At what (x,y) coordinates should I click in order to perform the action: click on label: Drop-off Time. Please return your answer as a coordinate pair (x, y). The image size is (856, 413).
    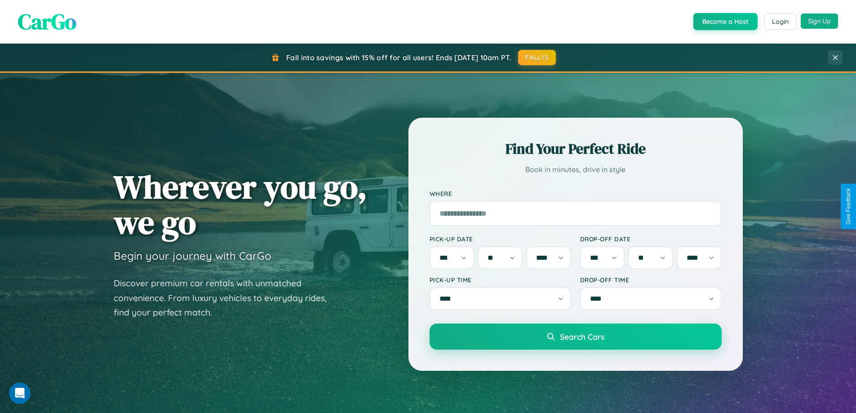
    Looking at the image, I should click on (650, 279).